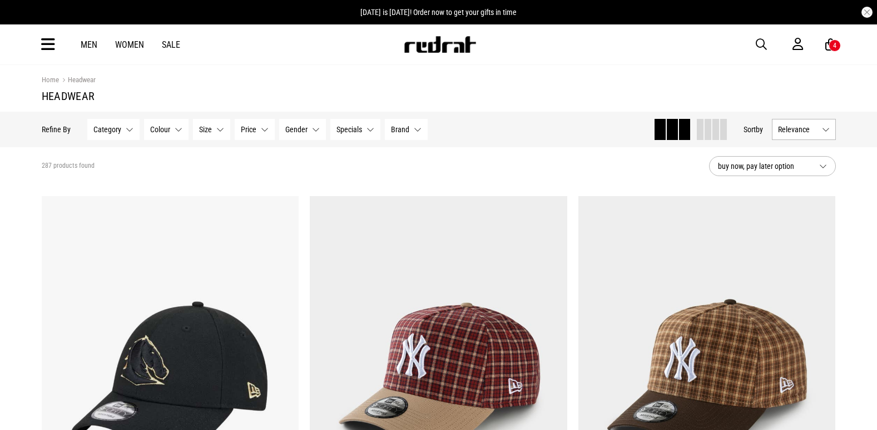 Image resolution: width=877 pixels, height=430 pixels. Describe the element at coordinates (753, 130) in the screenshot. I see `button: Sortby` at that location.